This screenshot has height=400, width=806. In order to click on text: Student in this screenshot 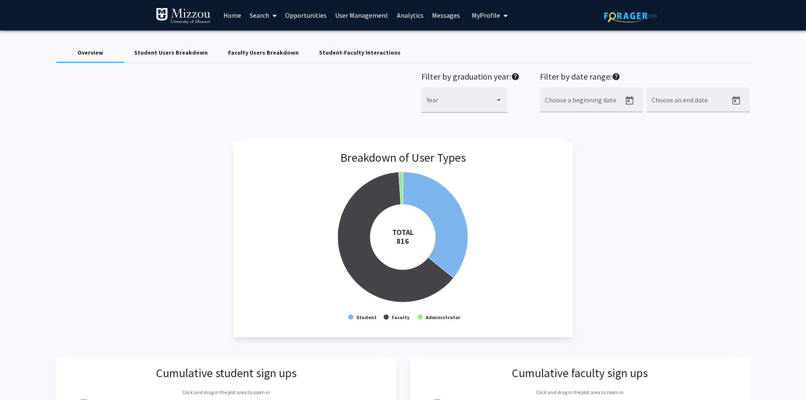, I will do `click(366, 317)`.